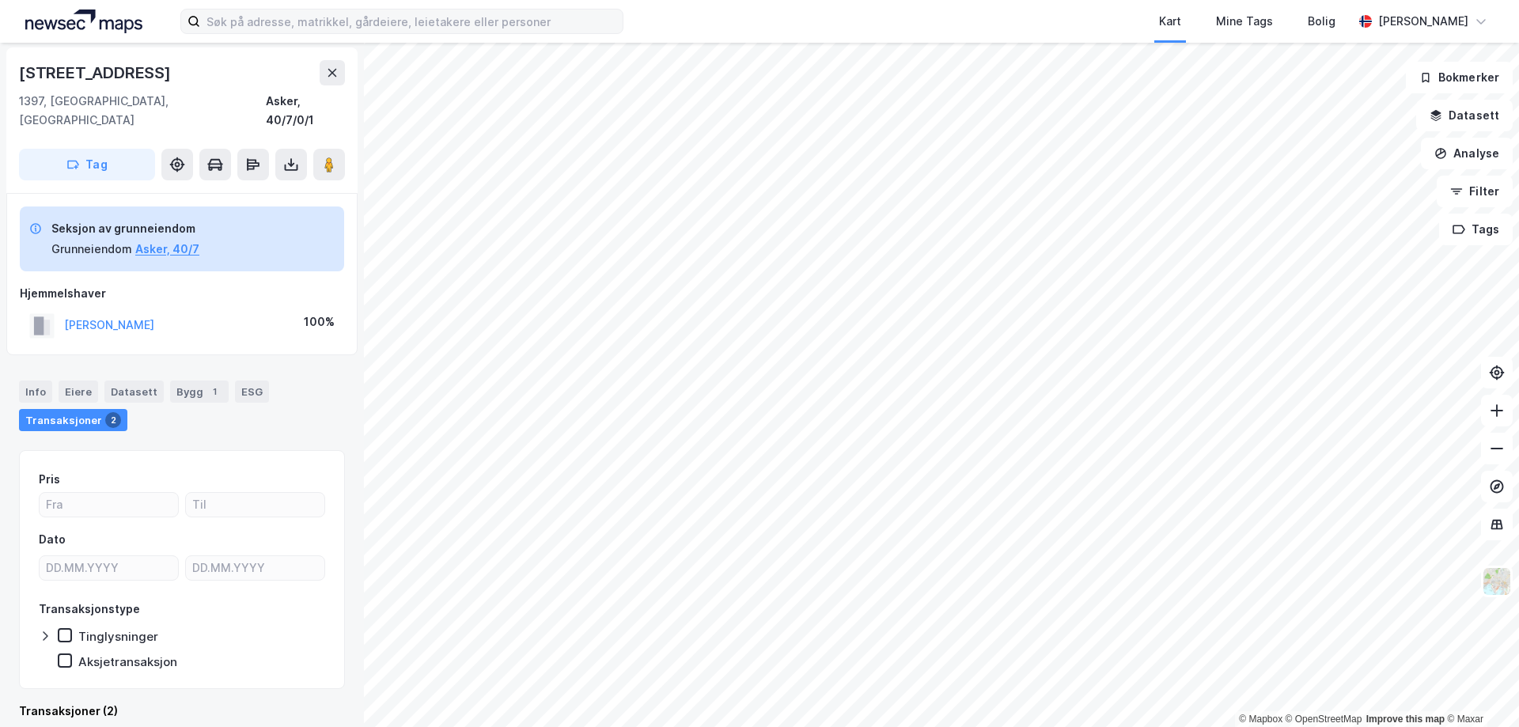  Describe the element at coordinates (127, 661) in the screenshot. I see `div: Aksjetransaksjon` at that location.